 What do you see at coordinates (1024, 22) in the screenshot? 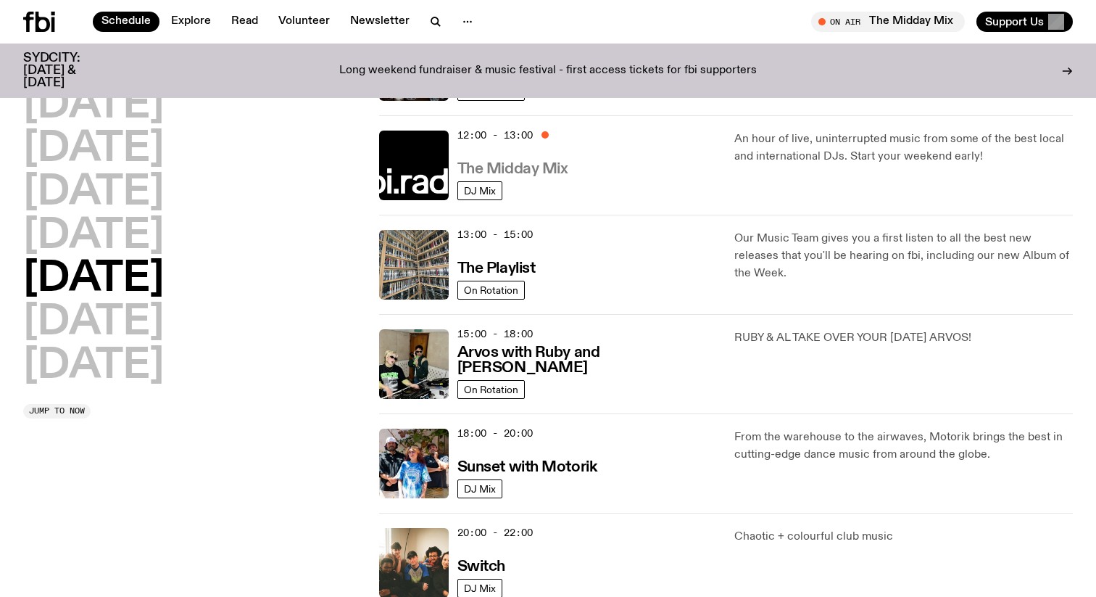
I see `button: Support Us` at bounding box center [1024, 22].